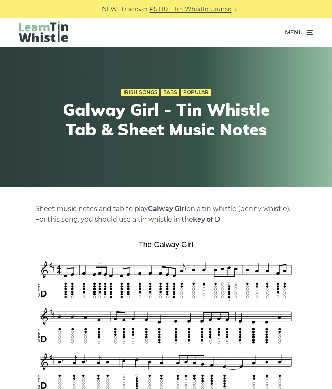  What do you see at coordinates (166, 119) in the screenshot?
I see `h1: Galway Girl - Tin Whistle Tab & Sheet Music Notes` at bounding box center [166, 119].